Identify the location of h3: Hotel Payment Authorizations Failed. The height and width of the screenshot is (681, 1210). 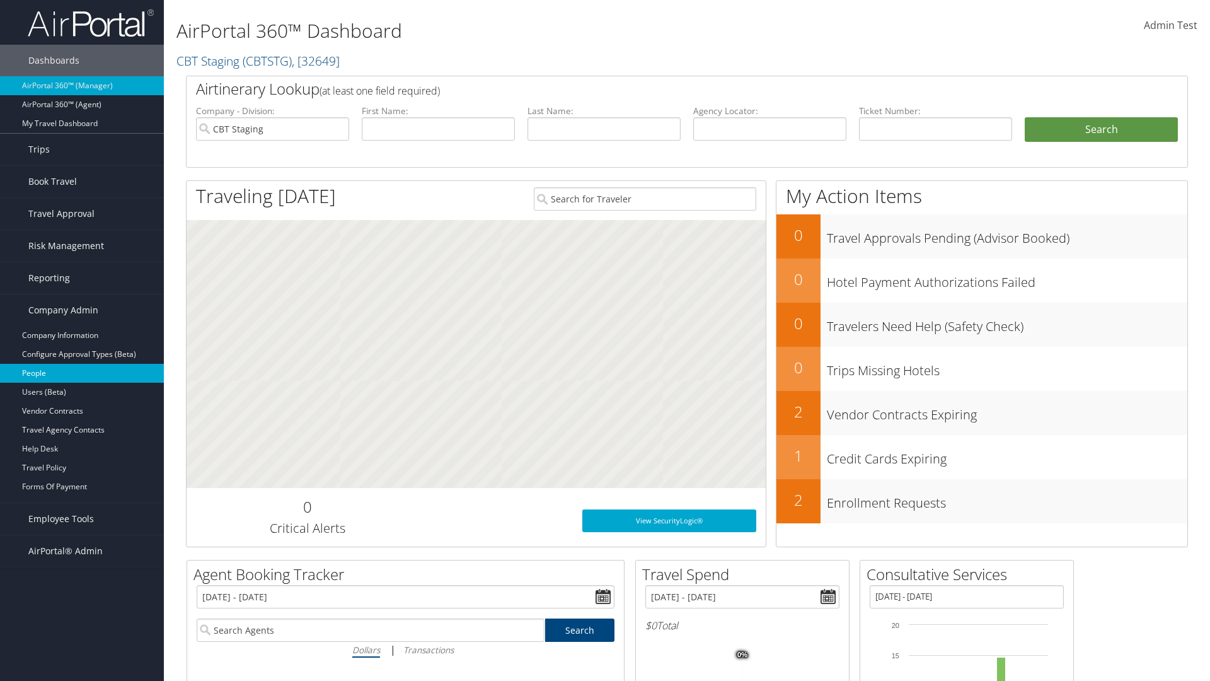
(1007, 279).